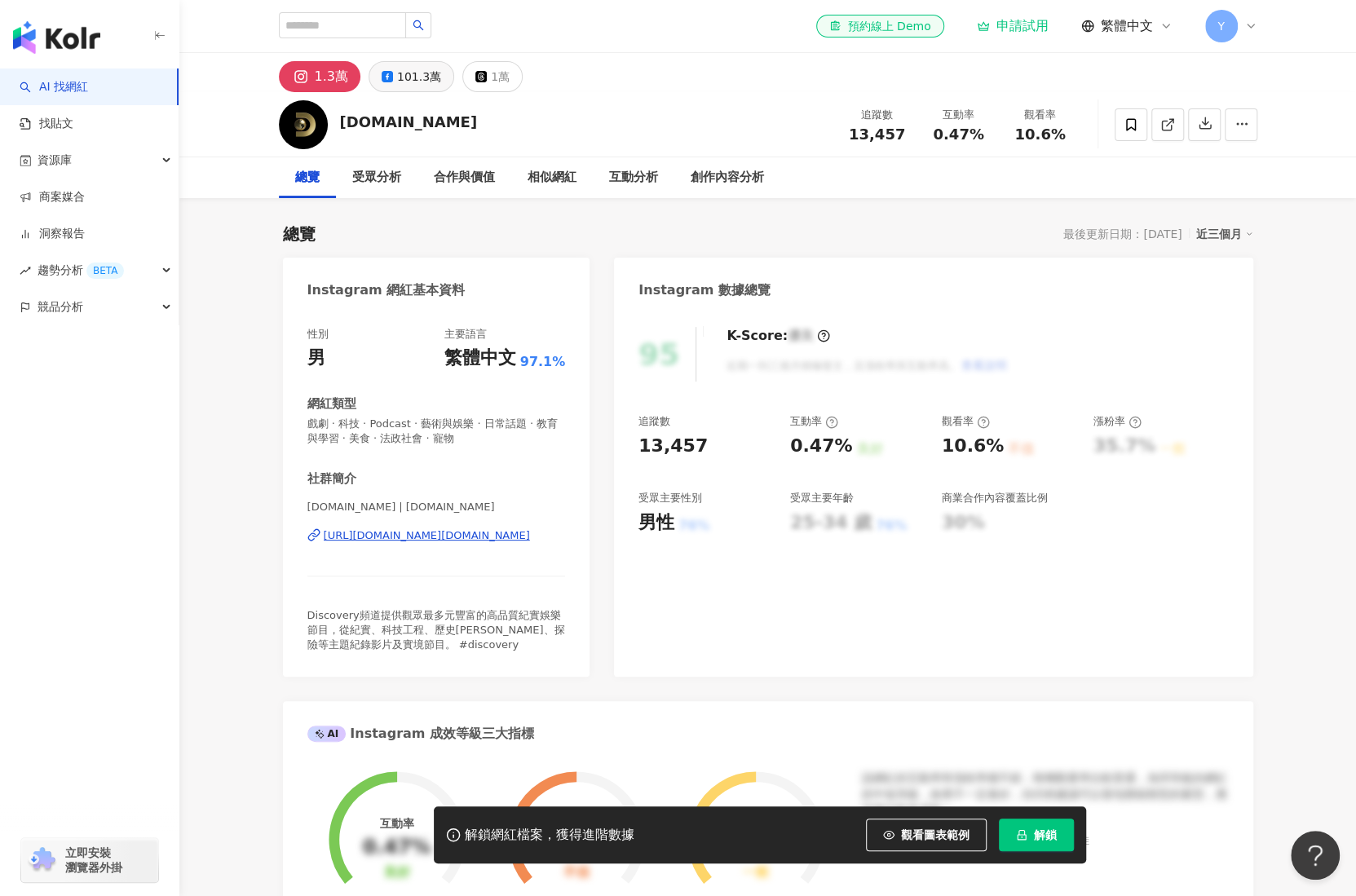 The image size is (1356, 896). What do you see at coordinates (466, 334) in the screenshot?
I see `div: 主要語言` at bounding box center [466, 334].